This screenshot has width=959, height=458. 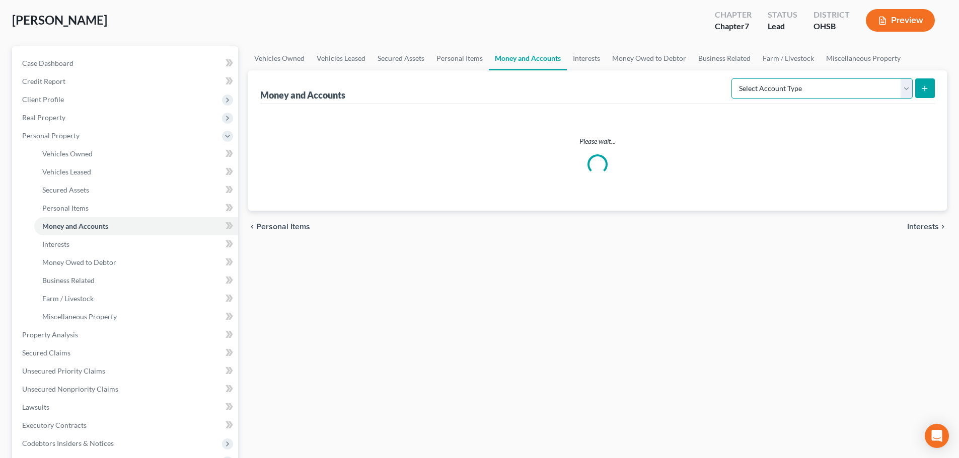 I want to click on span: Client Profile, so click(x=43, y=99).